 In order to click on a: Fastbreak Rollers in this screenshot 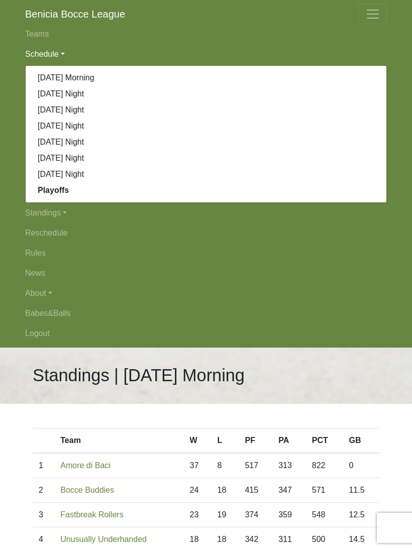, I will do `click(91, 514)`.